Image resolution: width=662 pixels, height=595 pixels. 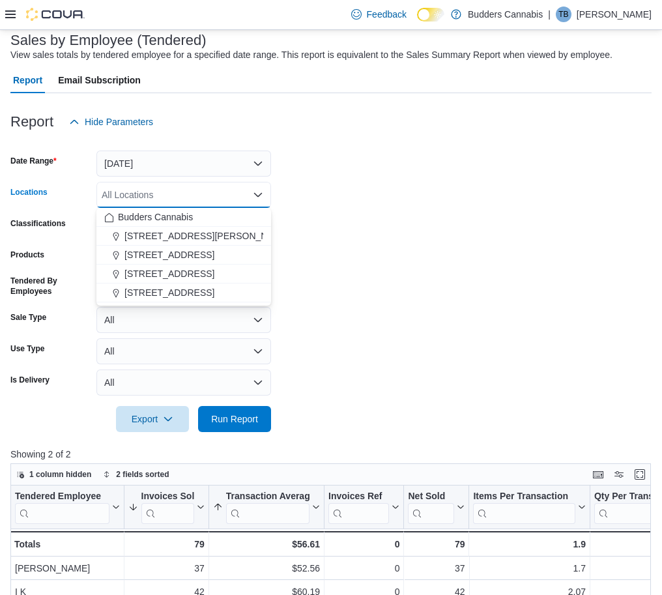 What do you see at coordinates (32, 122) in the screenshot?
I see `h3: Report` at bounding box center [32, 122].